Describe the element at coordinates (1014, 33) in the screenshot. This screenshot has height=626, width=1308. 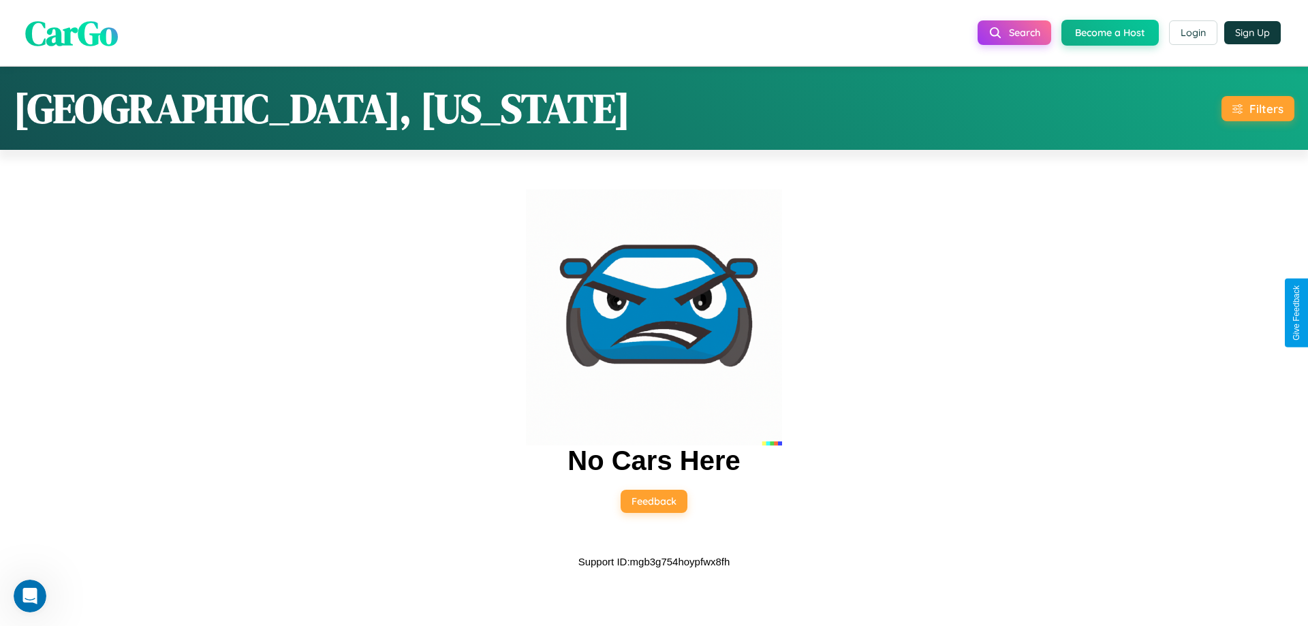
I see `button: Search` at that location.